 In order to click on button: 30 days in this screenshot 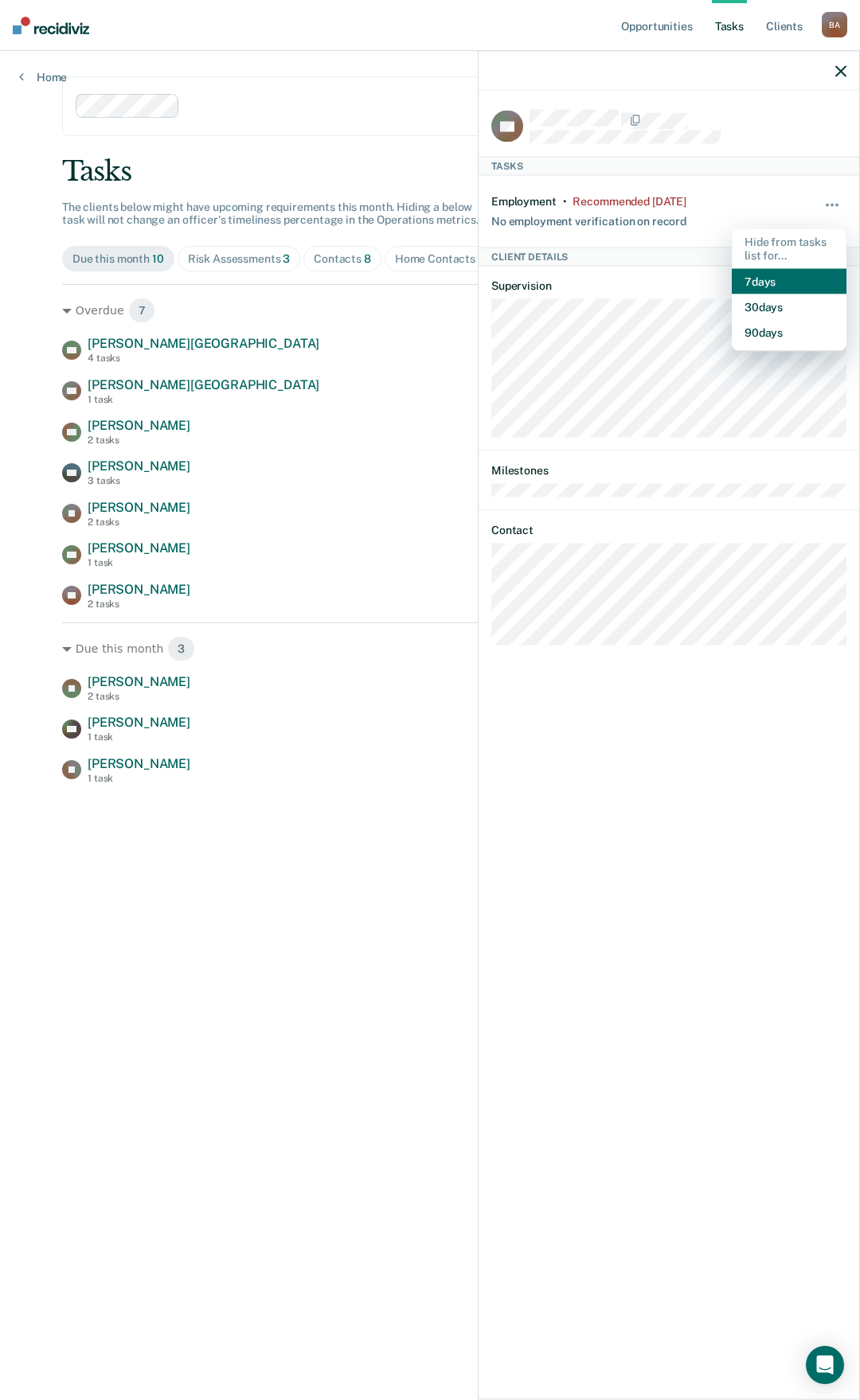, I will do `click(789, 306)`.